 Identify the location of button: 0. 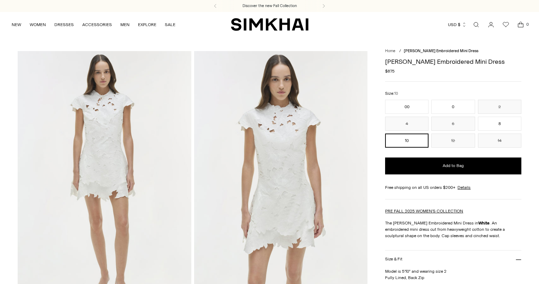
(453, 107).